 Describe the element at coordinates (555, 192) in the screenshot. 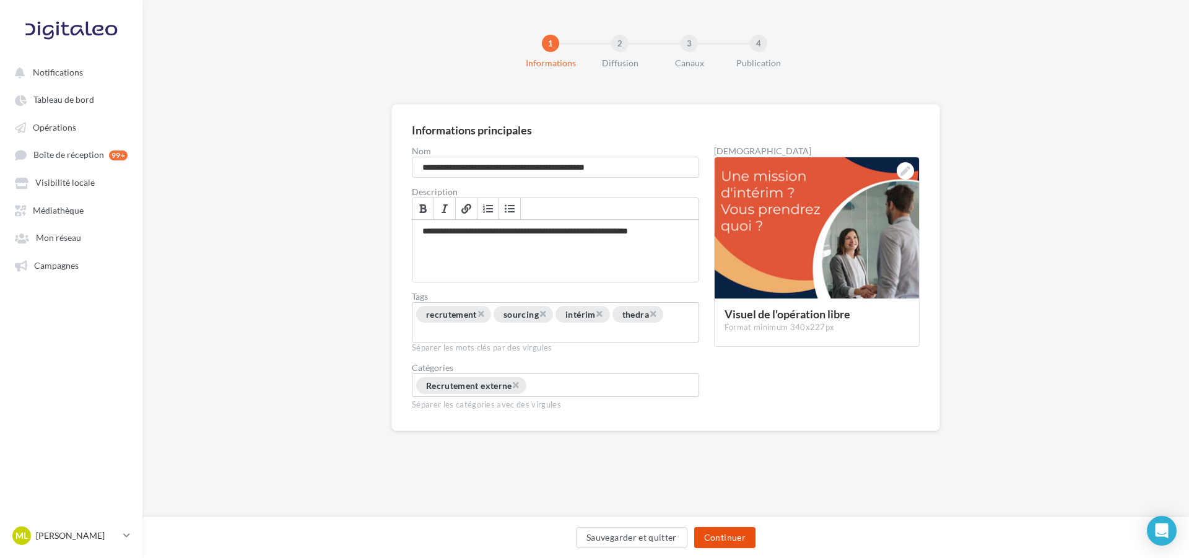

I see `label: Description` at that location.